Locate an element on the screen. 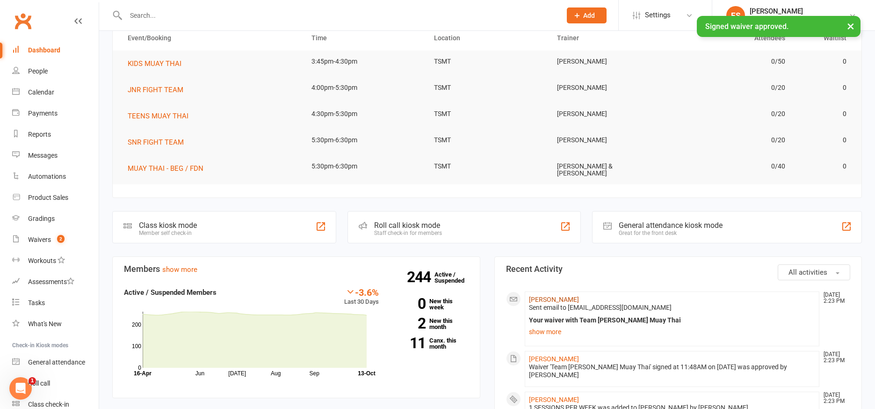 Image resolution: width=875 pixels, height=409 pixels. button: Add is located at coordinates (587, 15).